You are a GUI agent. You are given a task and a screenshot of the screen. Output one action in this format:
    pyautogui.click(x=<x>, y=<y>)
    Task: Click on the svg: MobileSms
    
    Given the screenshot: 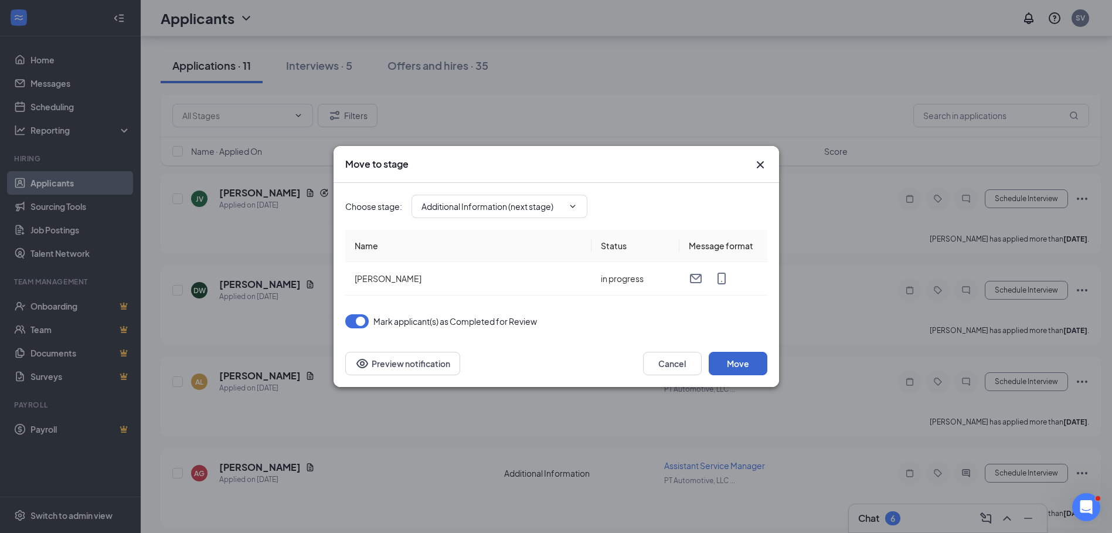 What is the action you would take?
    pyautogui.click(x=722, y=279)
    